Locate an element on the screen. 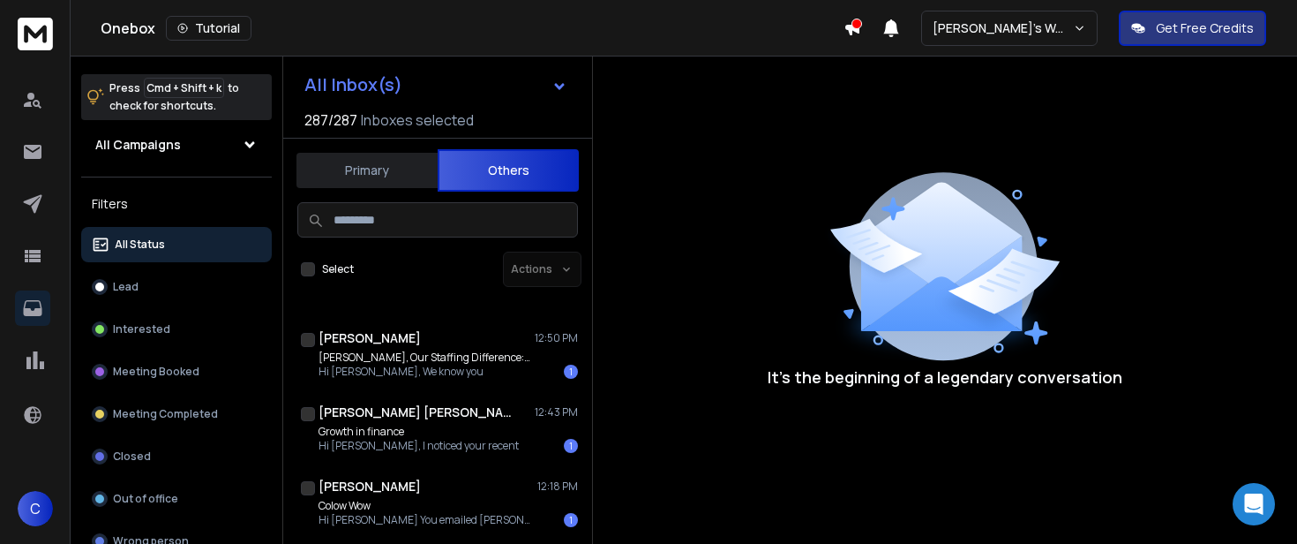  p: Interested is located at coordinates (141, 329).